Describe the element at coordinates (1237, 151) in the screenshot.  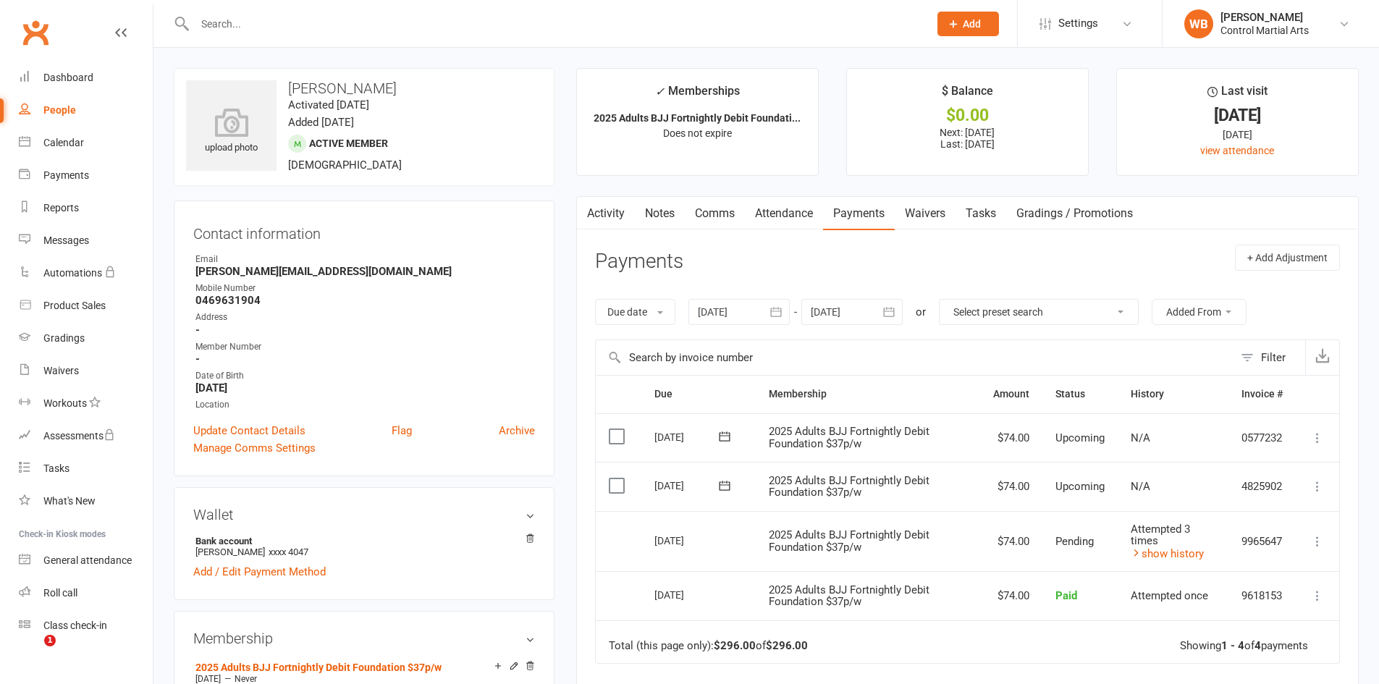
I see `a: view attendance` at that location.